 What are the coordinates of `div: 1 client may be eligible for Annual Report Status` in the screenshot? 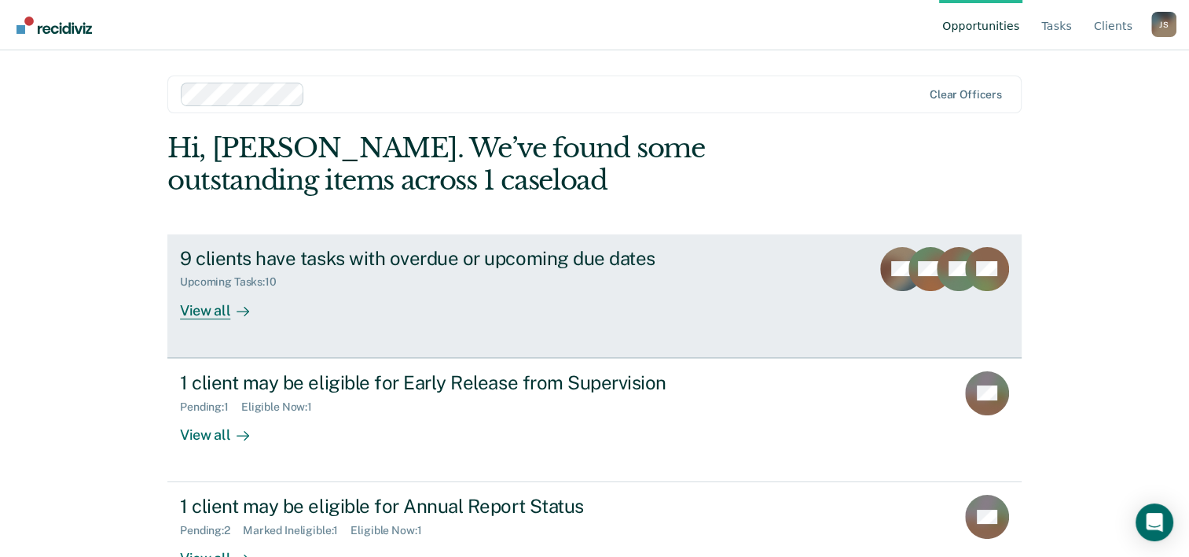 It's located at (456, 505).